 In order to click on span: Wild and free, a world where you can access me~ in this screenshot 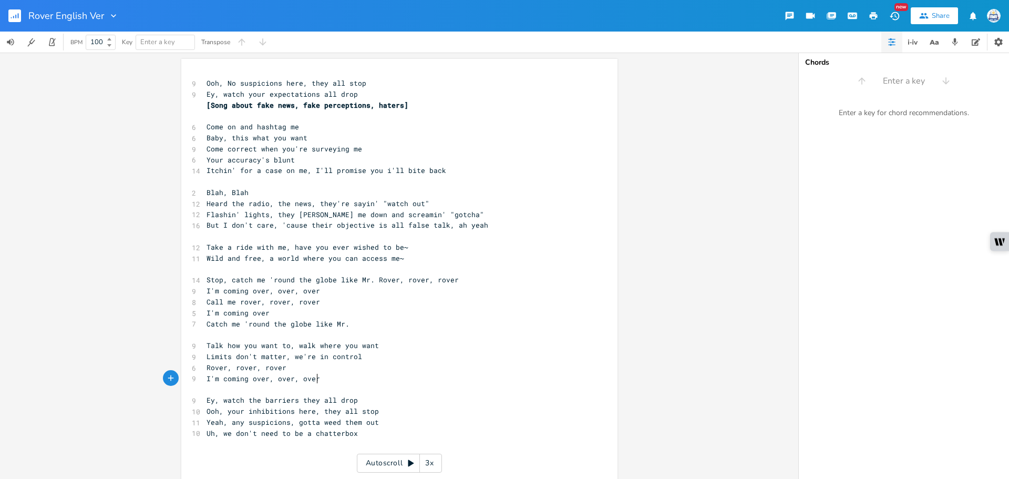, I will do `click(305, 258)`.